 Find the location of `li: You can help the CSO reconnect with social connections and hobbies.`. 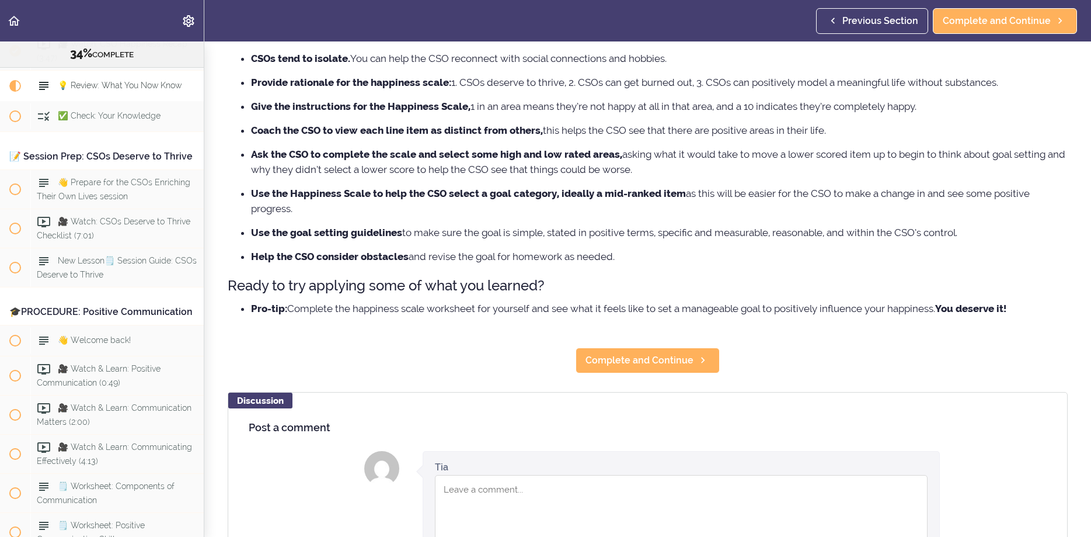

li: You can help the CSO reconnect with social connections and hobbies. is located at coordinates (659, 58).